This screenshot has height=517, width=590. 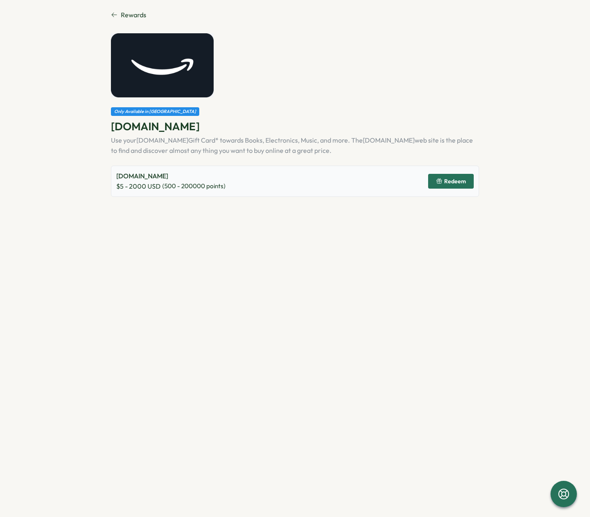 What do you see at coordinates (295, 145) in the screenshot?
I see `p: Use your Gift Card* towards Books, Electronics, Music, and more. The web site is the place to fin...` at bounding box center [295, 145].